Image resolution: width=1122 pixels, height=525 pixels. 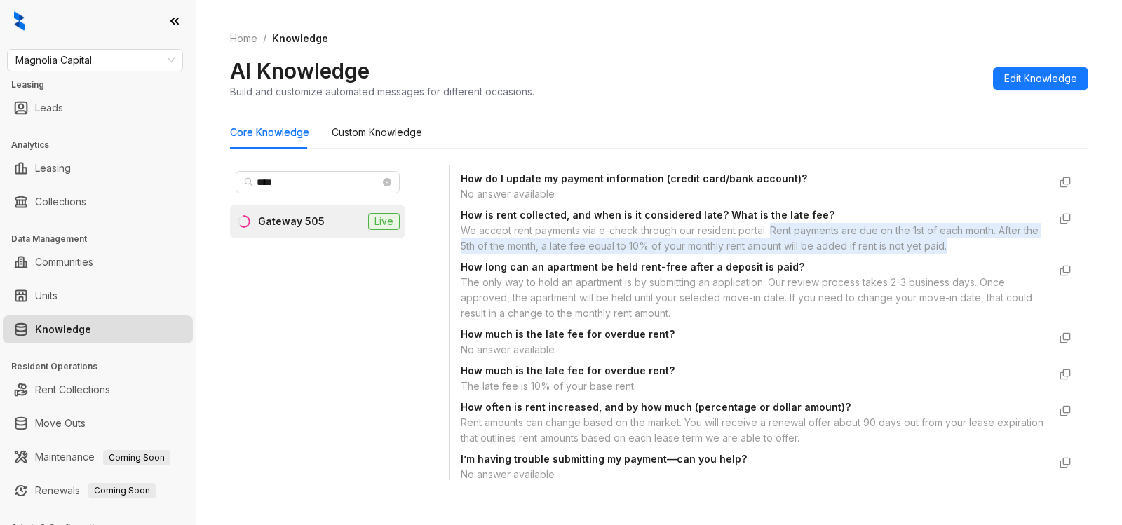 I want to click on a: Leads, so click(x=49, y=108).